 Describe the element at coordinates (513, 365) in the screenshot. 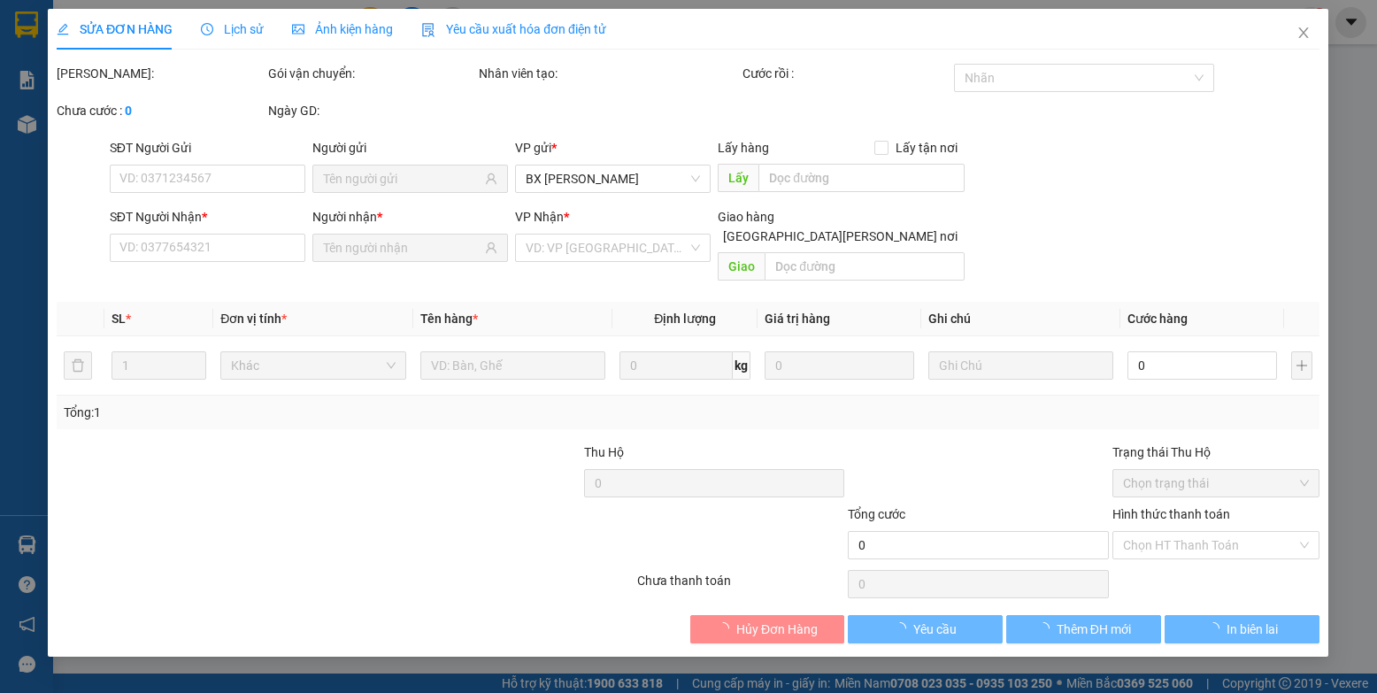

I see `input: VD: Bàn, Ghế` at that location.